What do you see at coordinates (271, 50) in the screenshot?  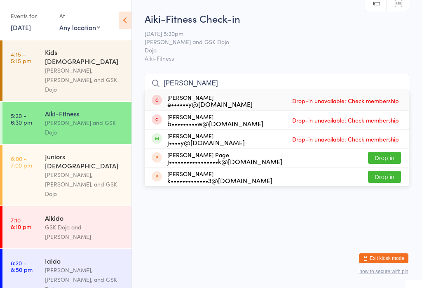 I see `span: Dojo` at bounding box center [271, 50].